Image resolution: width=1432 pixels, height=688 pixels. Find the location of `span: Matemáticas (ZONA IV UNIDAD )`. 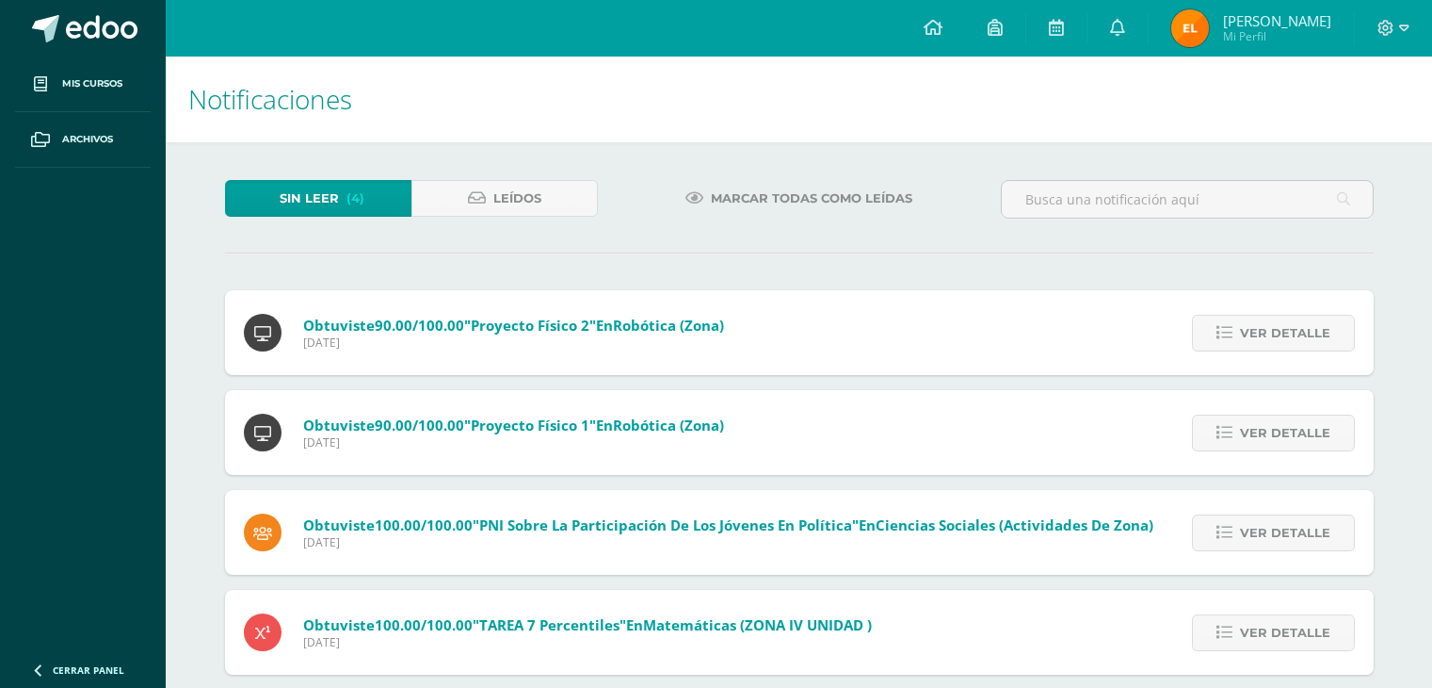

span: Matemáticas (ZONA IV UNIDAD ) is located at coordinates (757, 624).